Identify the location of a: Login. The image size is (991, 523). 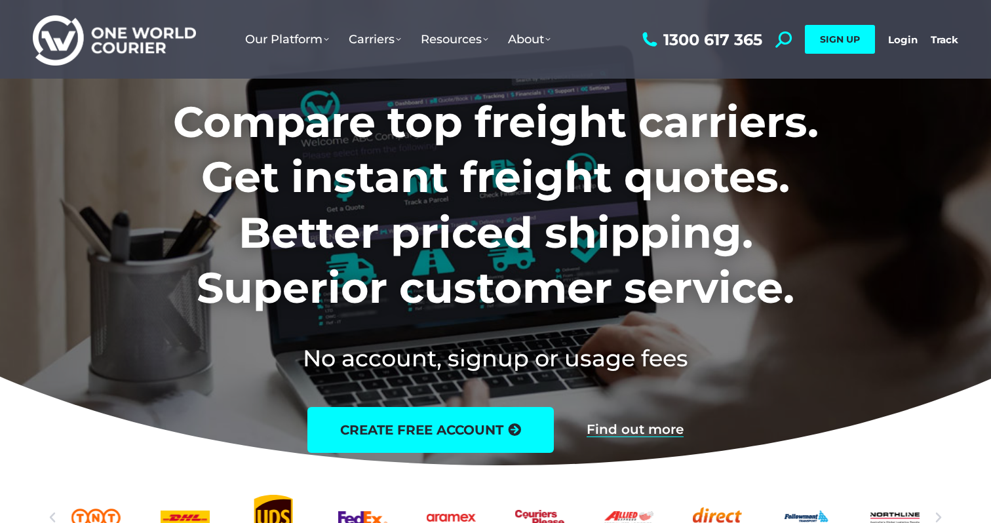
(903, 39).